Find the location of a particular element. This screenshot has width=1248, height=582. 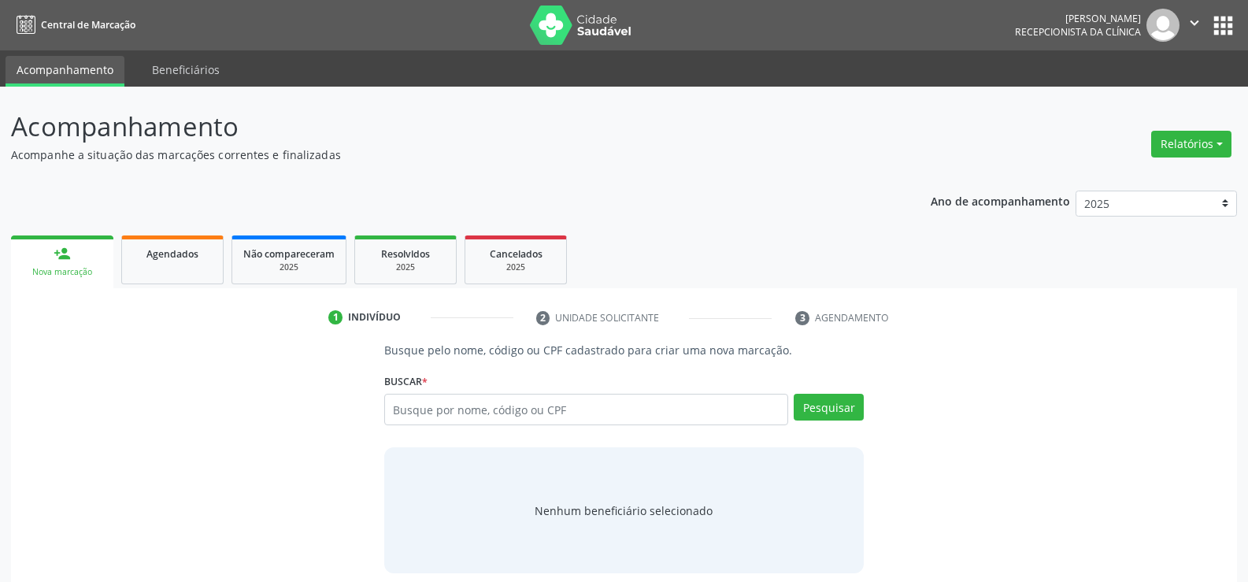

div: Indivíduo is located at coordinates (374, 317).